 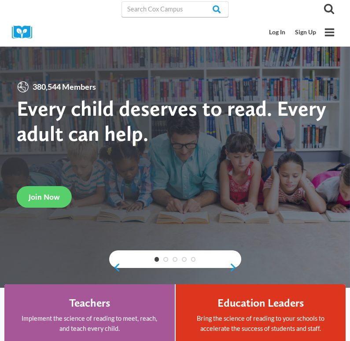 What do you see at coordinates (44, 197) in the screenshot?
I see `a: Join Now` at bounding box center [44, 197].